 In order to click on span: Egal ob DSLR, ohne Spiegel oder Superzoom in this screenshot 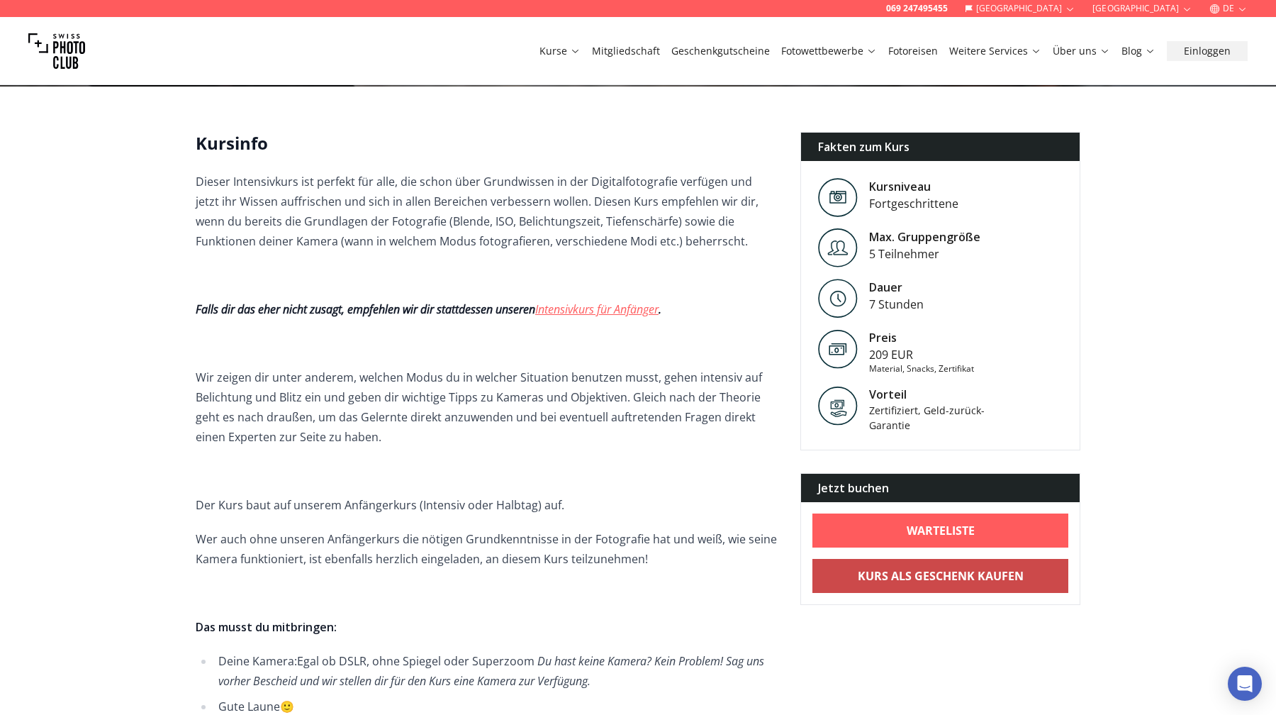, I will do `click(415, 661)`.